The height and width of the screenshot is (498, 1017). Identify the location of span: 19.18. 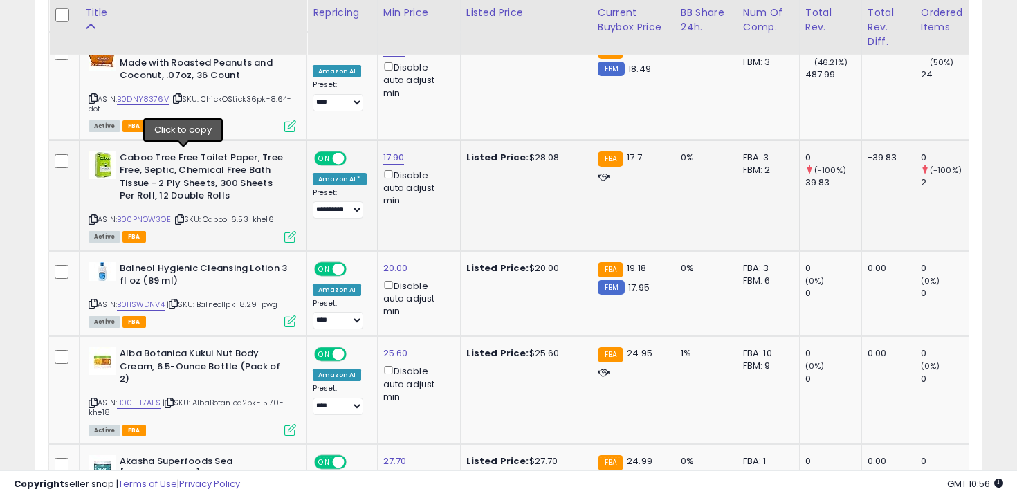
(636, 268).